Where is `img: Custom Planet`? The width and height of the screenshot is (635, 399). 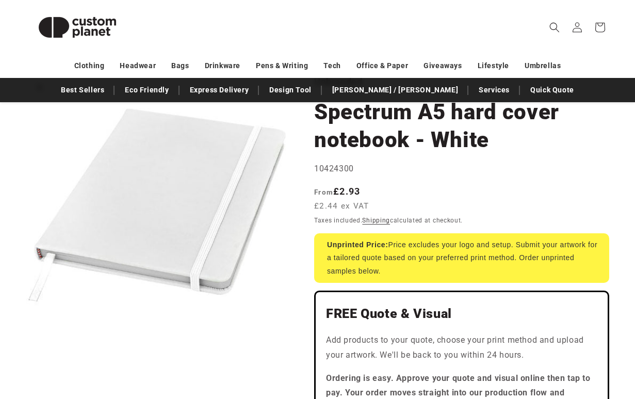
img: Custom Planet is located at coordinates (77, 27).